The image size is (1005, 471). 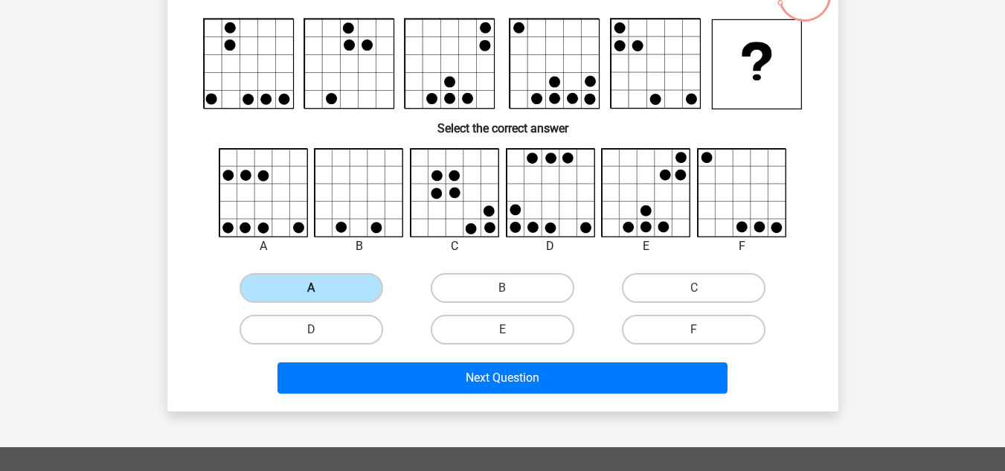 I want to click on div: D, so click(x=551, y=246).